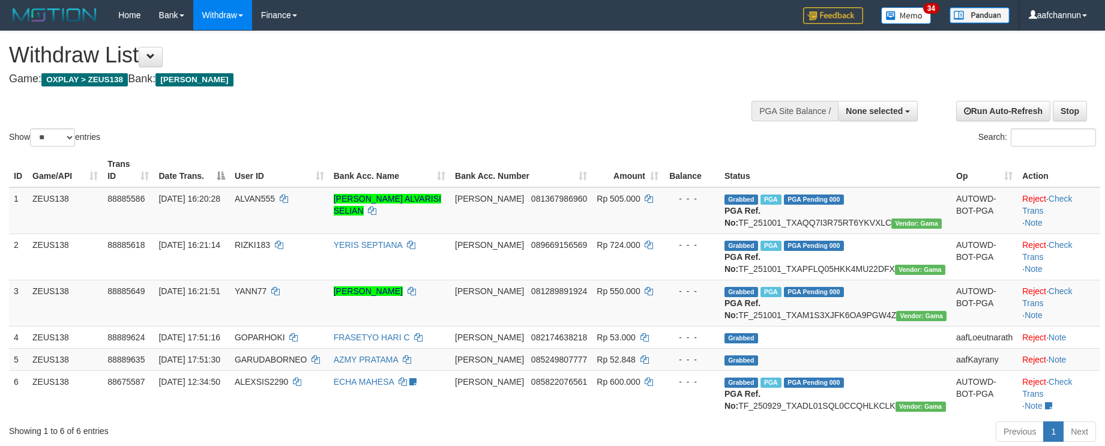  I want to click on a: Previous, so click(1020, 431).